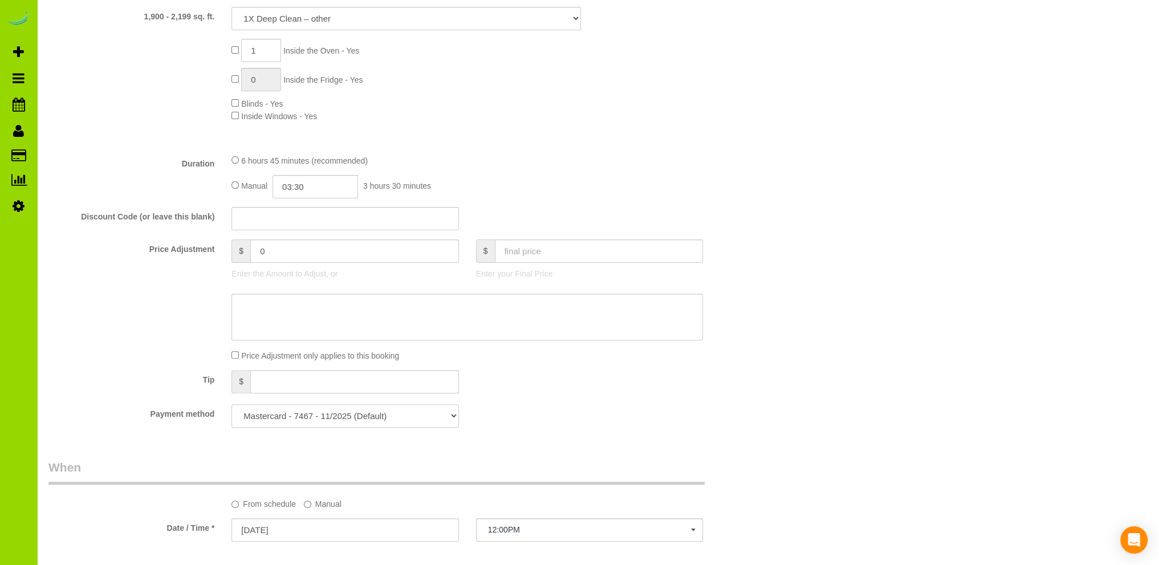  What do you see at coordinates (304, 161) in the screenshot?
I see `span: 6 hours 45 minutes (recommended)` at bounding box center [304, 161].